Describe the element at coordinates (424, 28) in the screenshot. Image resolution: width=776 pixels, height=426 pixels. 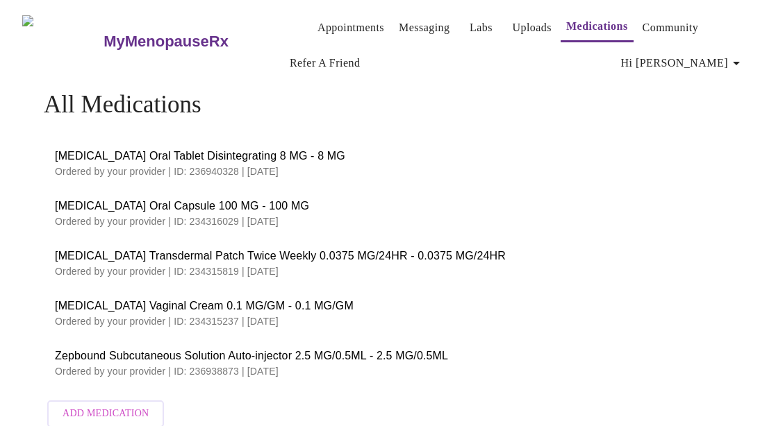
I see `button: Messaging` at that location.